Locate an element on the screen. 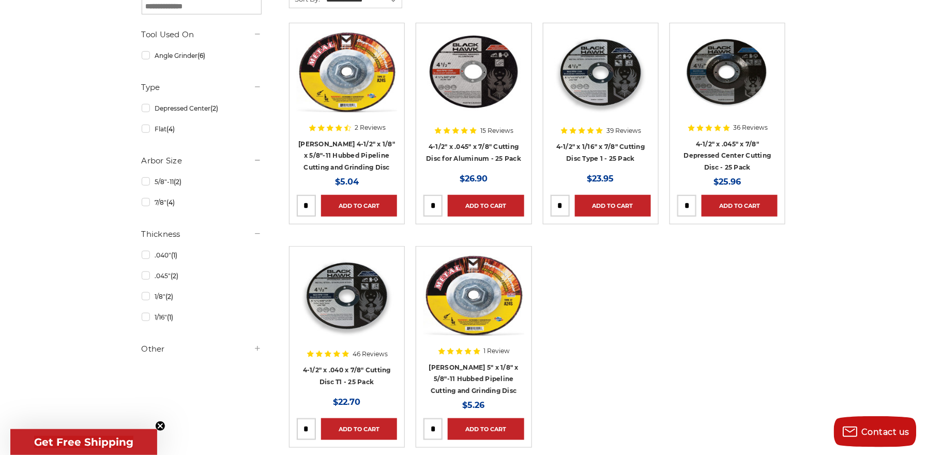  span: Contact us is located at coordinates (886, 432).